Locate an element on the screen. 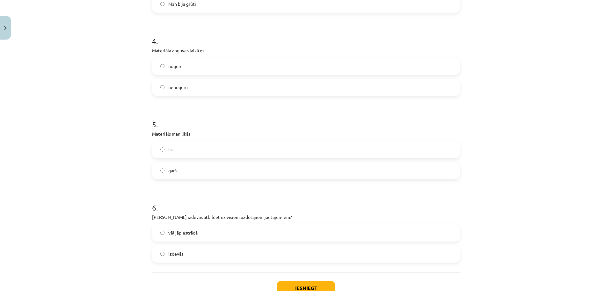 This screenshot has height=291, width=612. input: Man bija grūti is located at coordinates (162, 4).